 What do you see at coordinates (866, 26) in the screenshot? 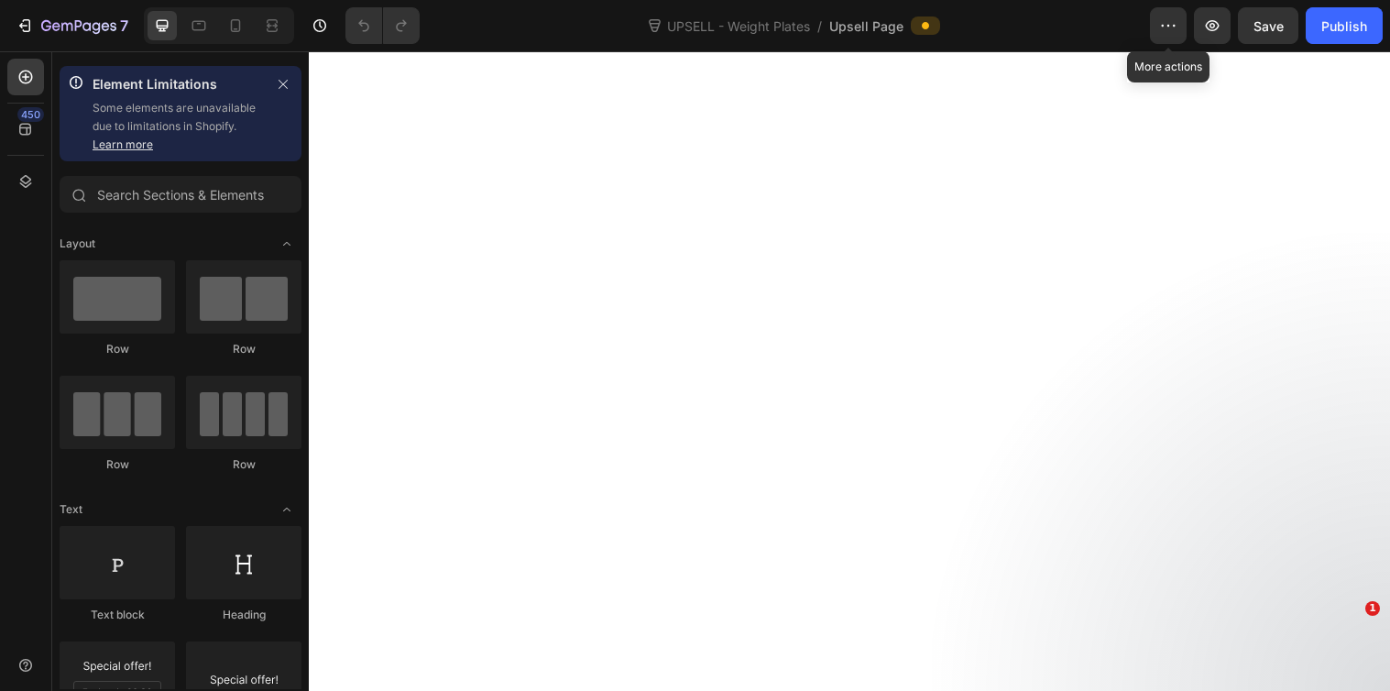
I see `span: Upsell Page` at bounding box center [866, 26].